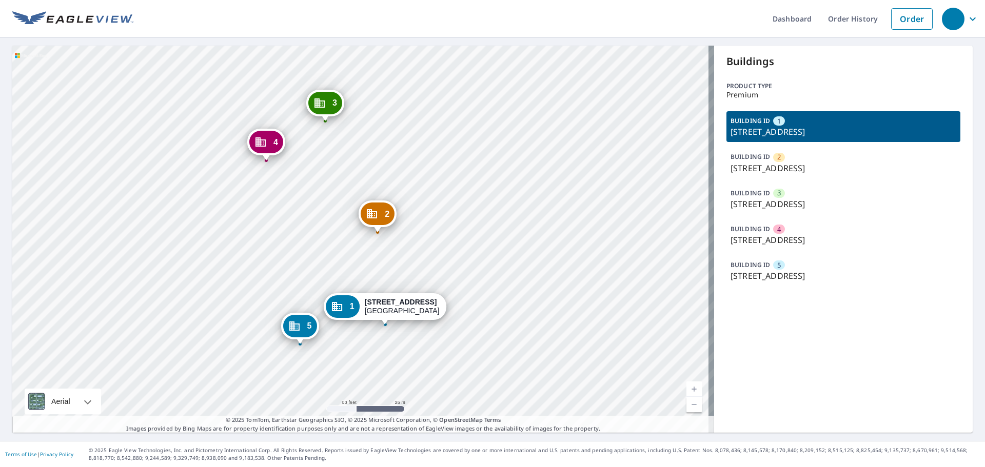 This screenshot has height=467, width=985. Describe the element at coordinates (363, 424) in the screenshot. I see `p: Images provided by Bing Maps are for property identification purposes only and are not a represen...` at that location.